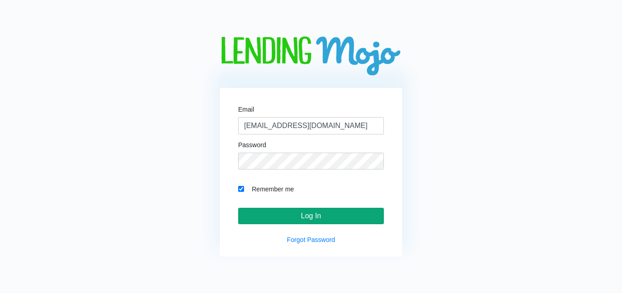  I want to click on img: logo-big.png, so click(311, 56).